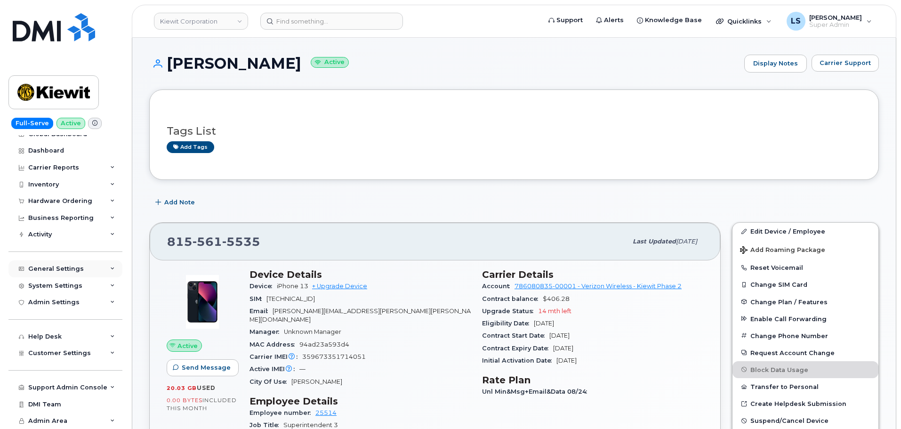 The image size is (901, 429). I want to click on span: Manager, so click(267, 331).